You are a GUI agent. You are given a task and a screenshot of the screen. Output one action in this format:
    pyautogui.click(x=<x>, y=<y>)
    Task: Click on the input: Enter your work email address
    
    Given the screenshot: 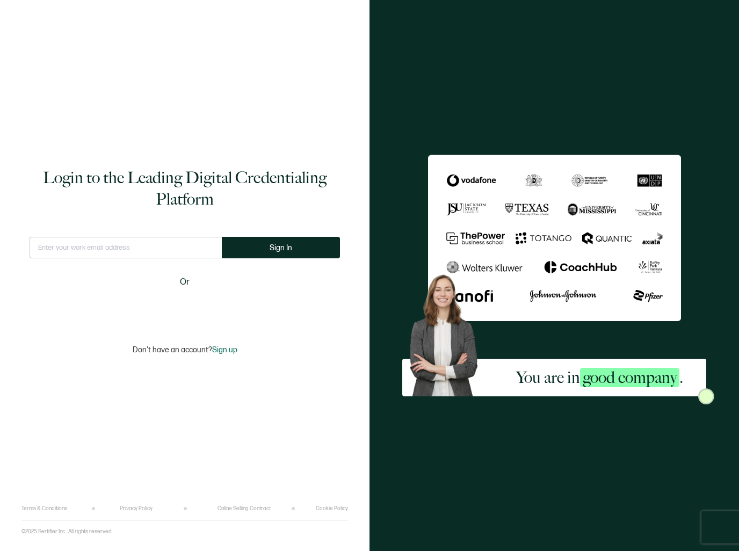 What is the action you would take?
    pyautogui.click(x=126, y=248)
    